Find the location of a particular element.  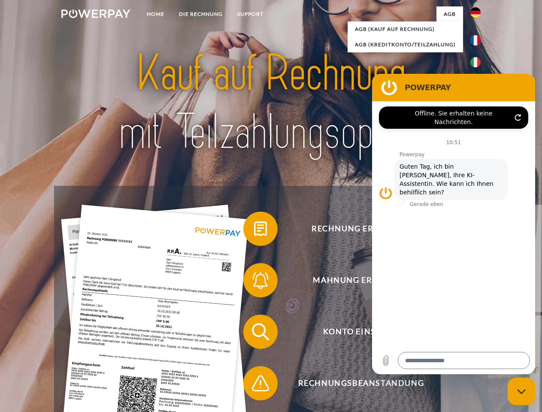

p: Gerade eben is located at coordinates (54, 130).